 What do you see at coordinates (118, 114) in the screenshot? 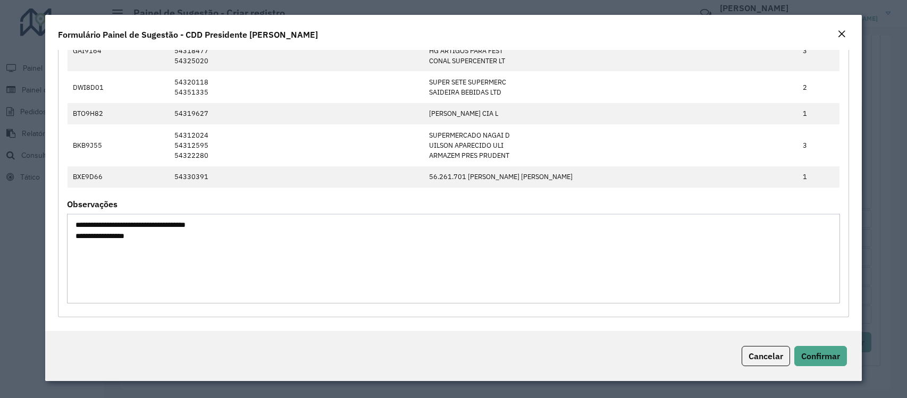
I see `td: BTO9H82` at bounding box center [118, 114].